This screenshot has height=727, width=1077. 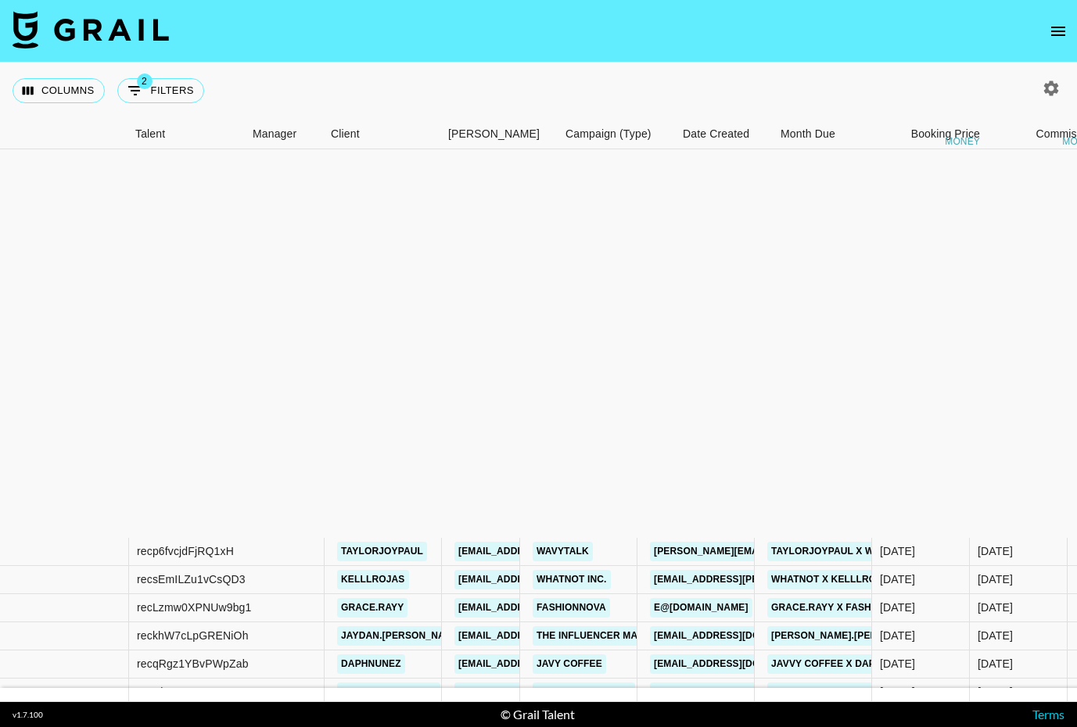 I want to click on a: Javvy Coffee x Daphnunez, so click(x=843, y=664).